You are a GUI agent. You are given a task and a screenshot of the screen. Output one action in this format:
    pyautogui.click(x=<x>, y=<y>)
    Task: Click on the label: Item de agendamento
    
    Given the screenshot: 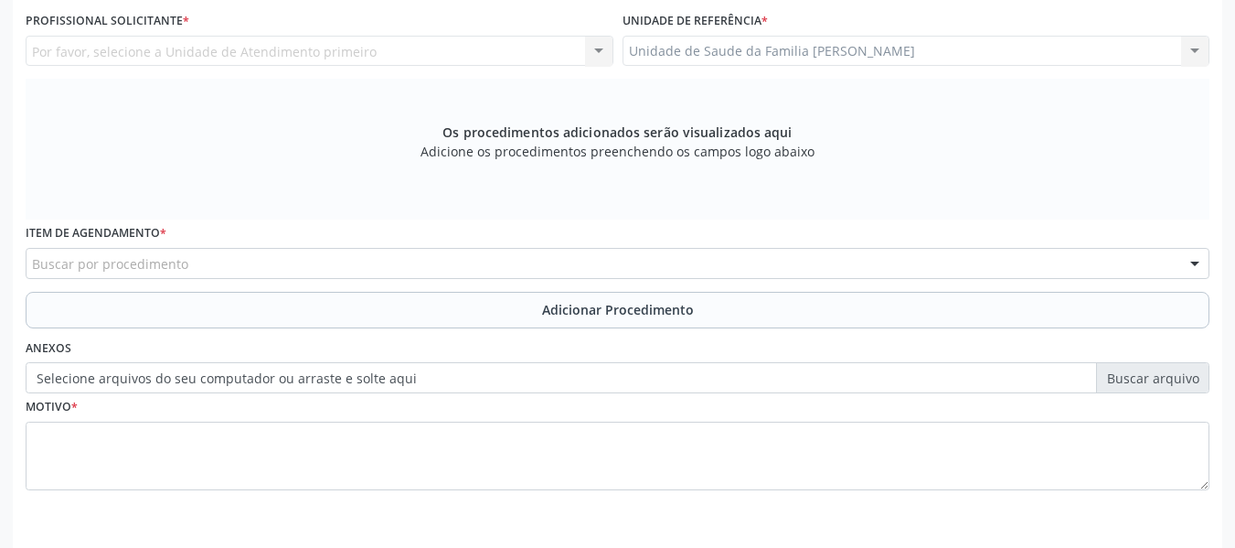 What is the action you would take?
    pyautogui.click(x=96, y=233)
    